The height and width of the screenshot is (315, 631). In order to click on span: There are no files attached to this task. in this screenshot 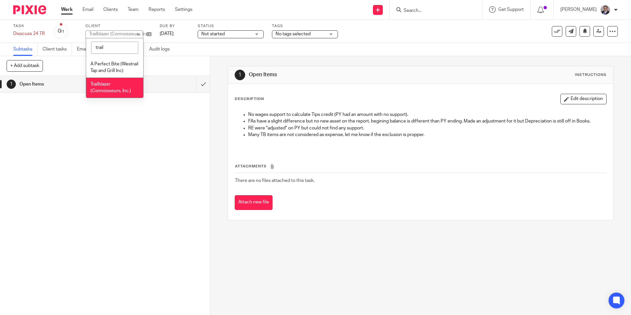, I will do `click(274, 180)`.